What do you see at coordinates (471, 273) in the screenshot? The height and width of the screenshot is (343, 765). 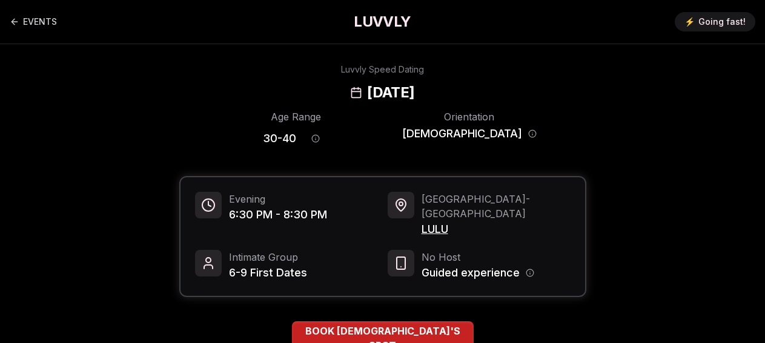 I see `span: Guided experience` at bounding box center [471, 273].